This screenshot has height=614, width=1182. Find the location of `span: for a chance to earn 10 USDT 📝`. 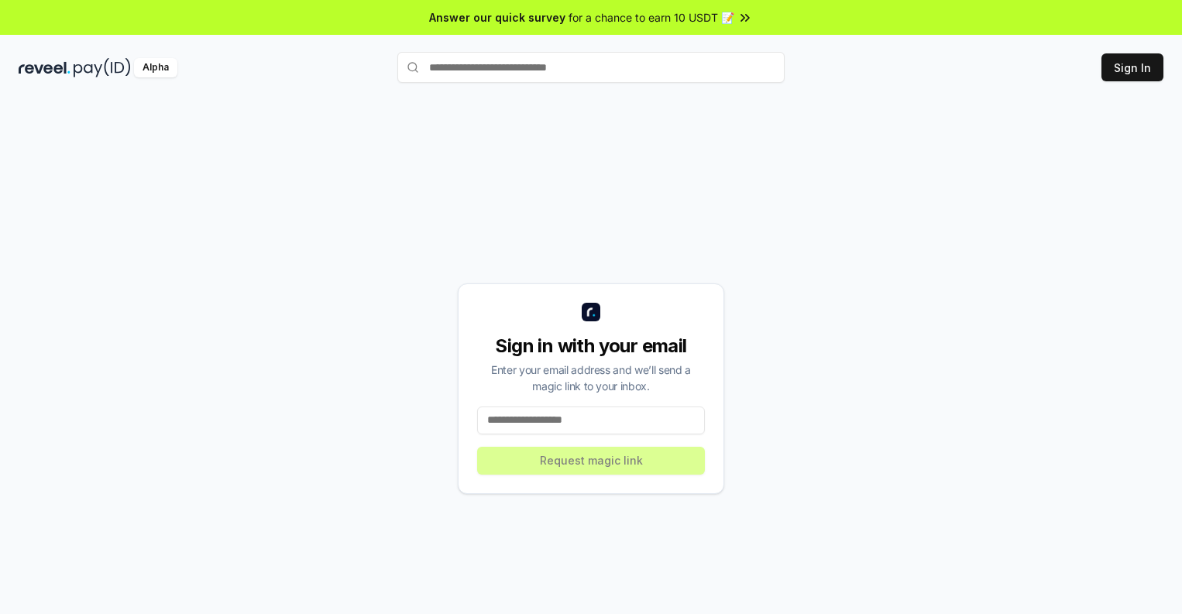

span: for a chance to earn 10 USDT 📝 is located at coordinates (651, 17).